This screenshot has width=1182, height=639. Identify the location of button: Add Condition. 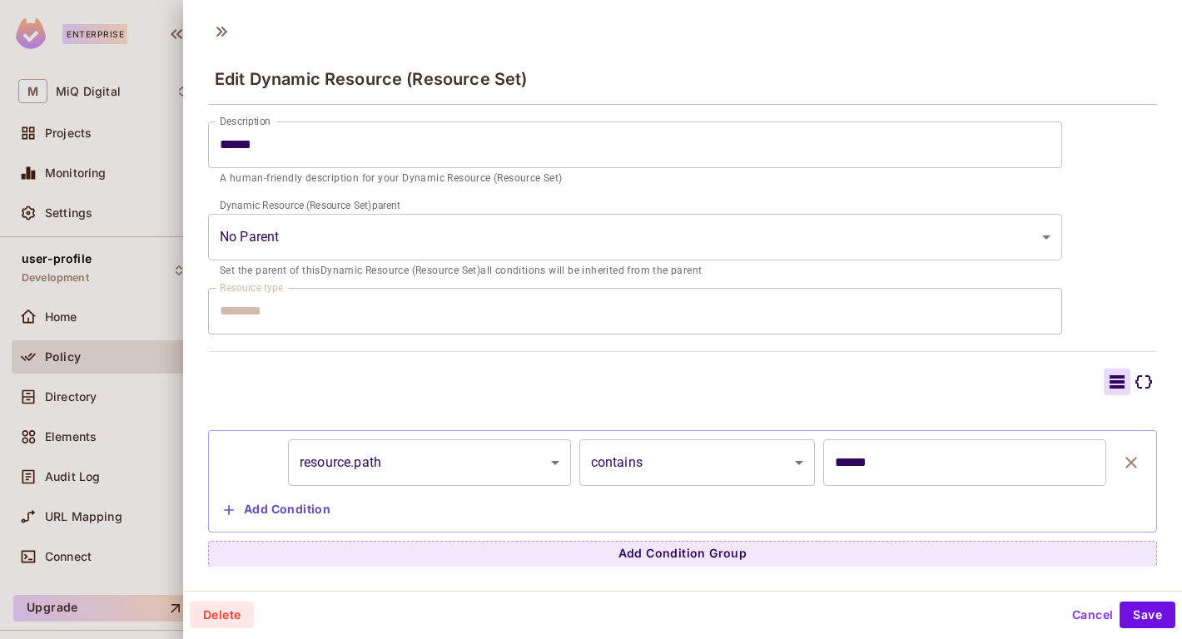
(277, 510).